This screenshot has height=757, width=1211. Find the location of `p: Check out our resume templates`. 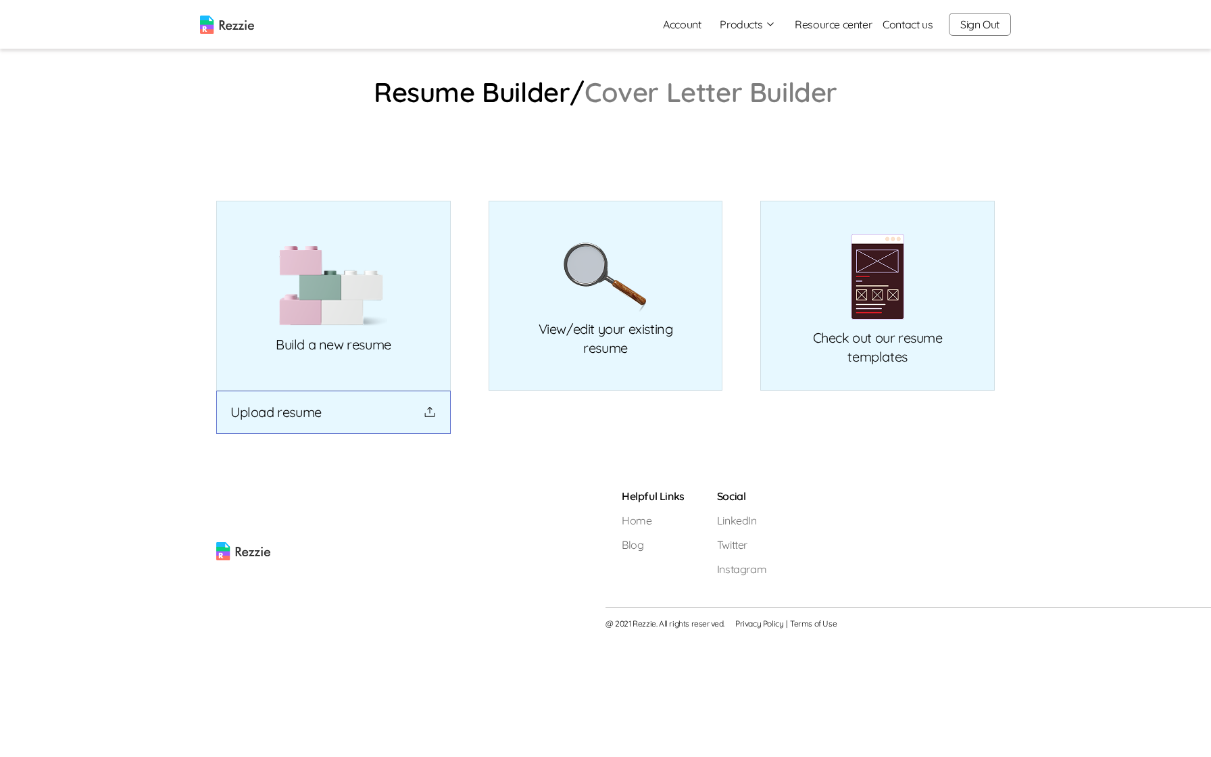

p: Check out our resume templates is located at coordinates (878, 347).